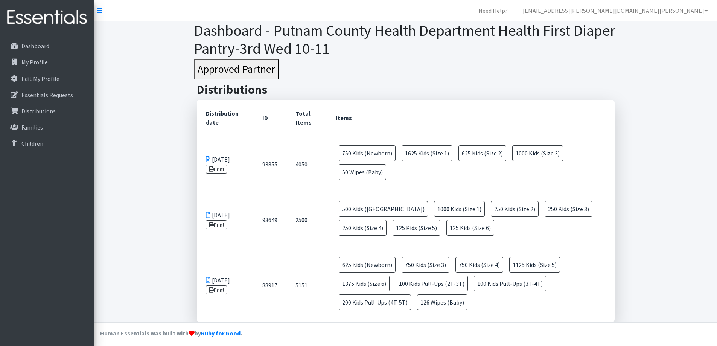 This screenshot has width=717, height=346. What do you see at coordinates (493, 11) in the screenshot?
I see `a: Need Help?` at bounding box center [493, 11].